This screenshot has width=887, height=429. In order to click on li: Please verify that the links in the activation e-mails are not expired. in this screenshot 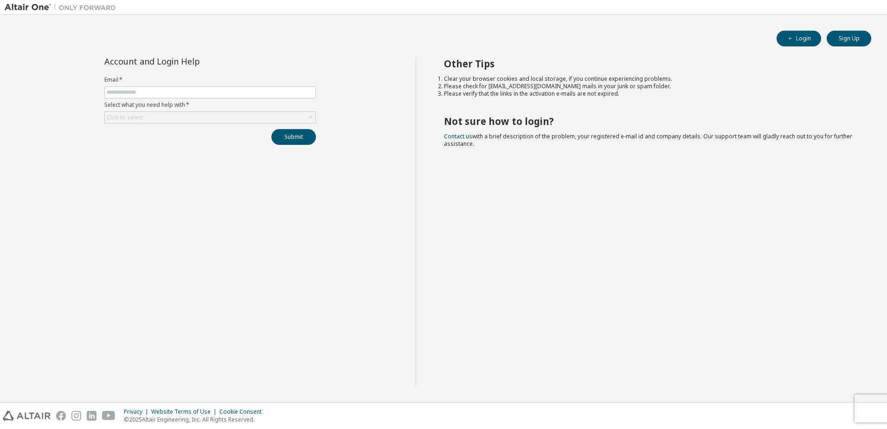, I will do `click(649, 94)`.